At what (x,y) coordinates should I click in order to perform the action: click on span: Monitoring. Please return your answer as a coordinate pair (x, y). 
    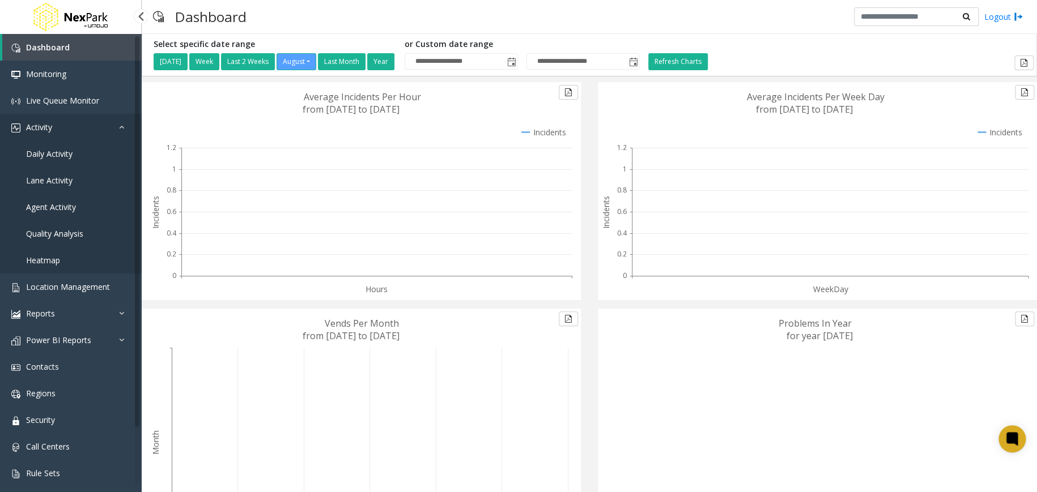
    Looking at the image, I should click on (46, 74).